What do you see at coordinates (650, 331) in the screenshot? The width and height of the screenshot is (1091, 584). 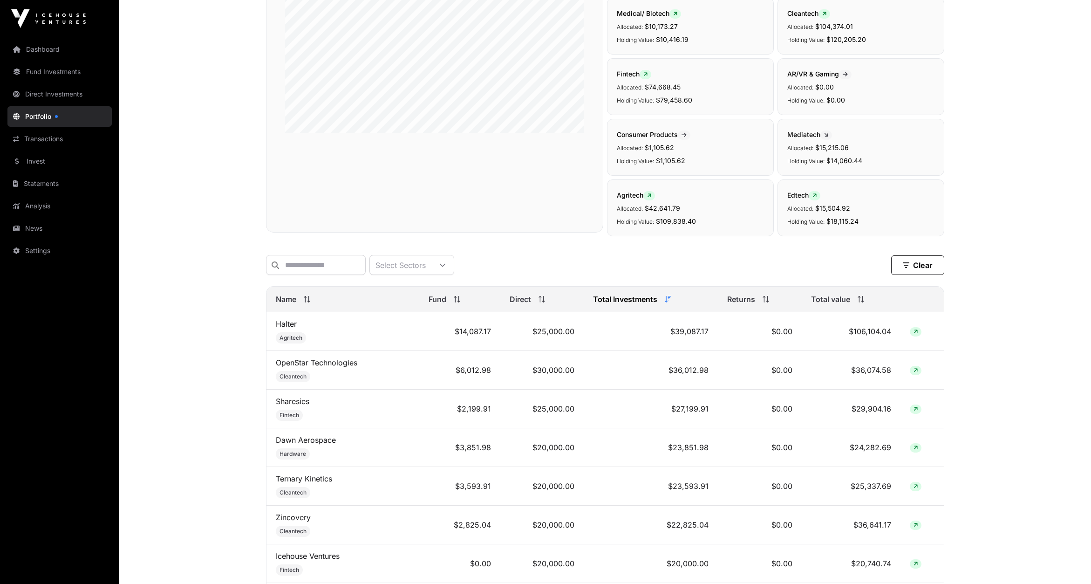 I see `td: $39,087.17` at bounding box center [650, 331].